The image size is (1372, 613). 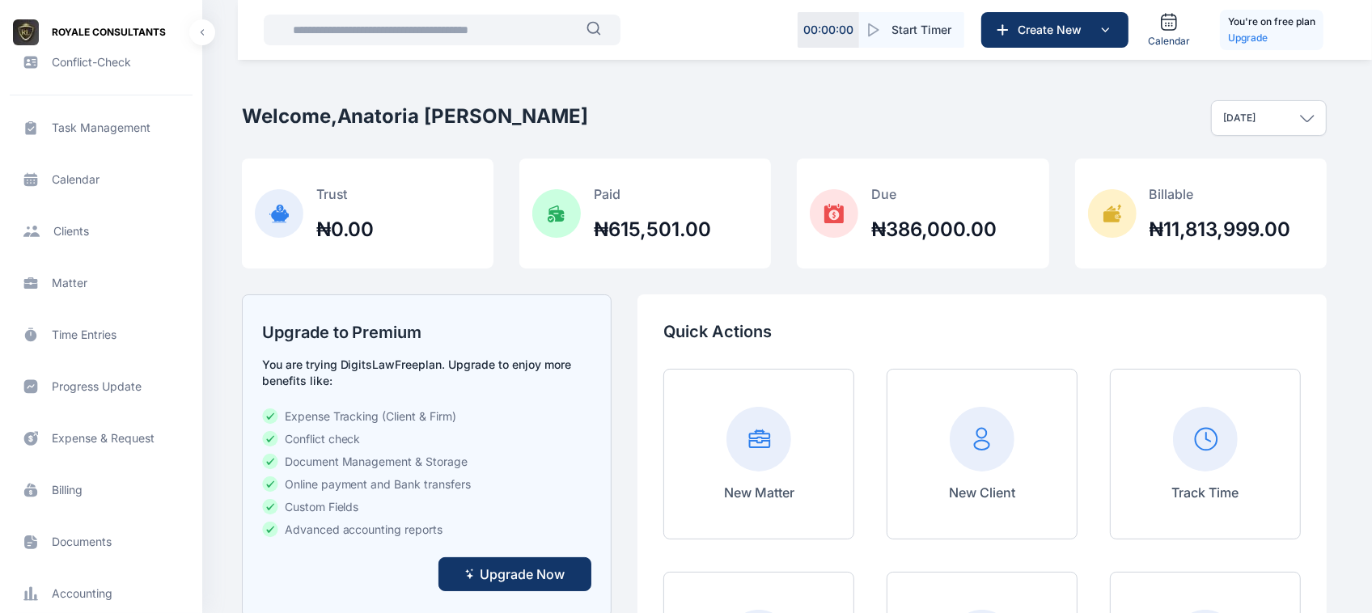 I want to click on a: documents, so click(x=101, y=542).